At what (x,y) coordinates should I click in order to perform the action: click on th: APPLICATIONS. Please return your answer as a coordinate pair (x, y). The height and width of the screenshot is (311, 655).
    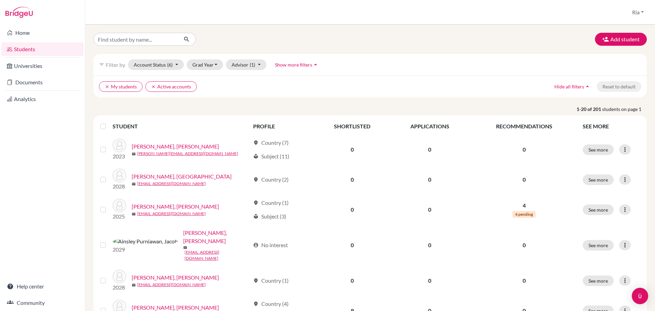
    Looking at the image, I should click on (430, 126).